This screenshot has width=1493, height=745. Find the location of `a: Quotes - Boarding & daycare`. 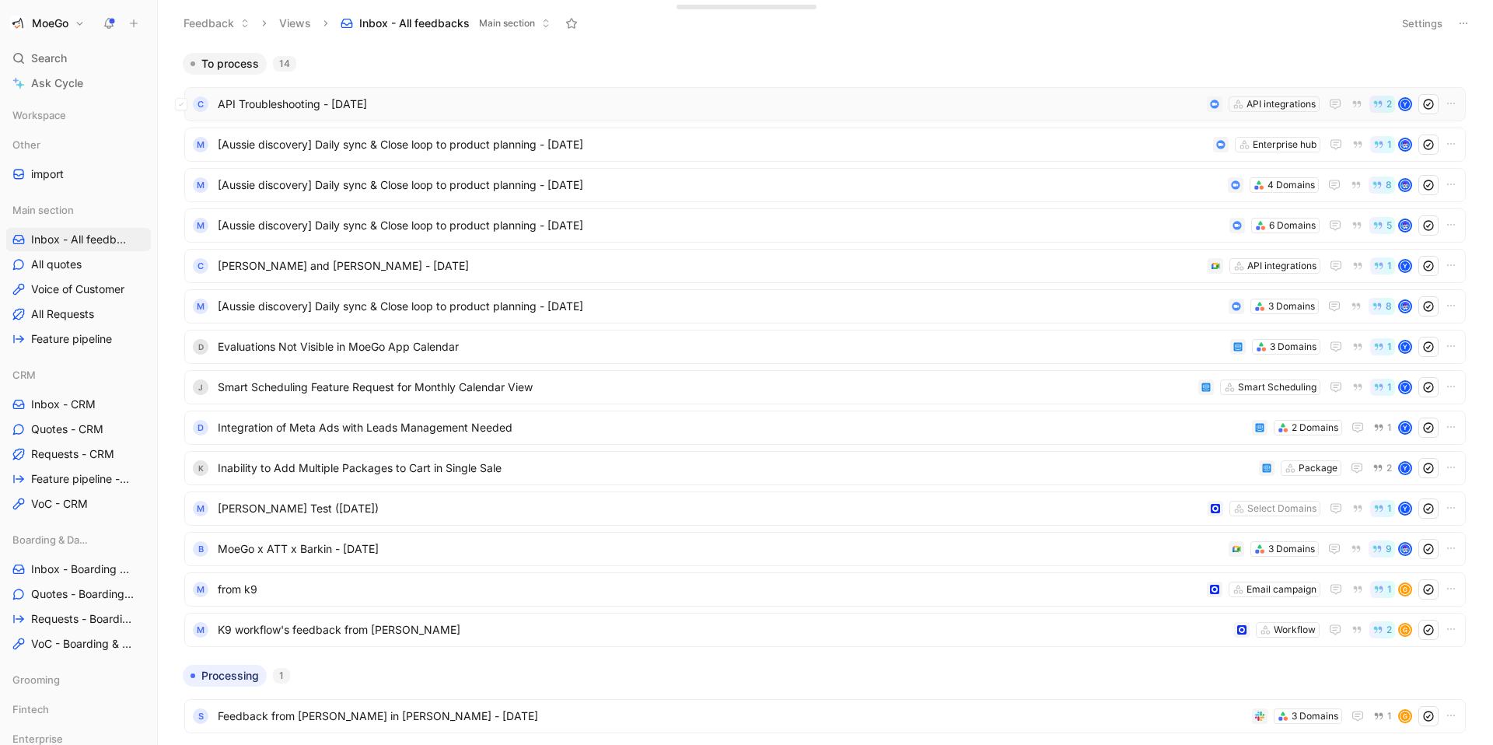

a: Quotes - Boarding & daycare is located at coordinates (79, 594).